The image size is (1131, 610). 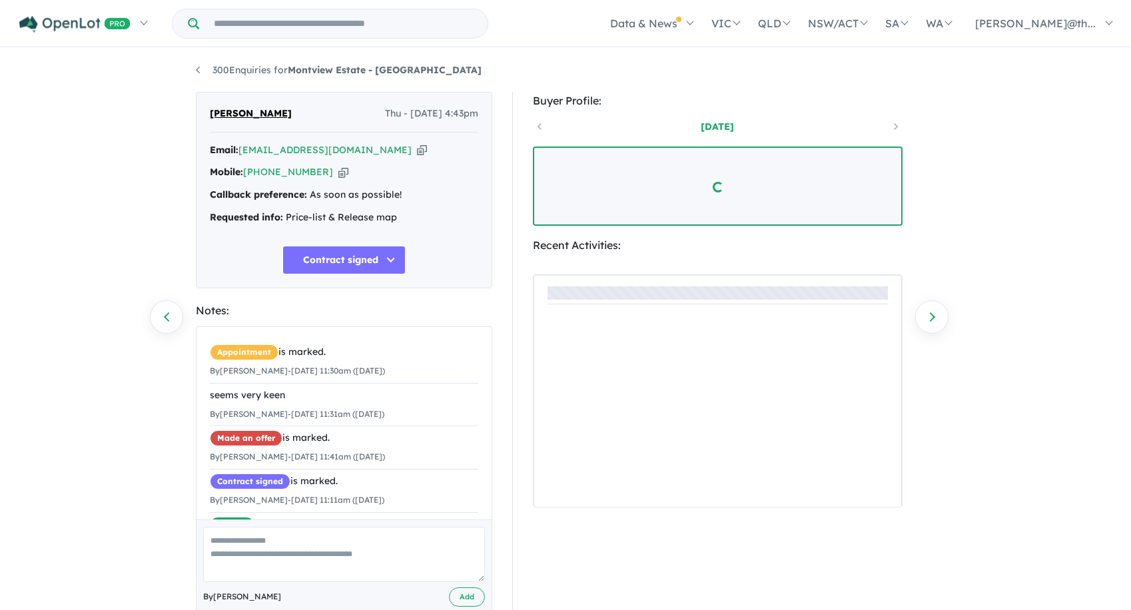 I want to click on span: Unread, so click(x=232, y=525).